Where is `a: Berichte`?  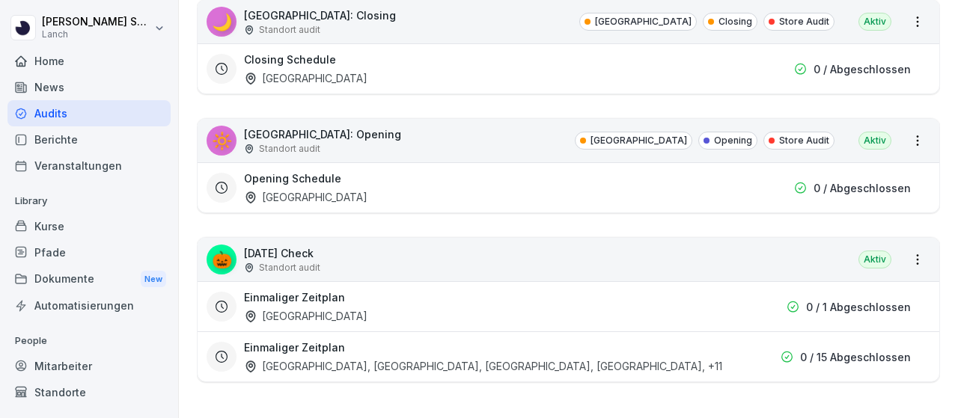
a: Berichte is located at coordinates (89, 139).